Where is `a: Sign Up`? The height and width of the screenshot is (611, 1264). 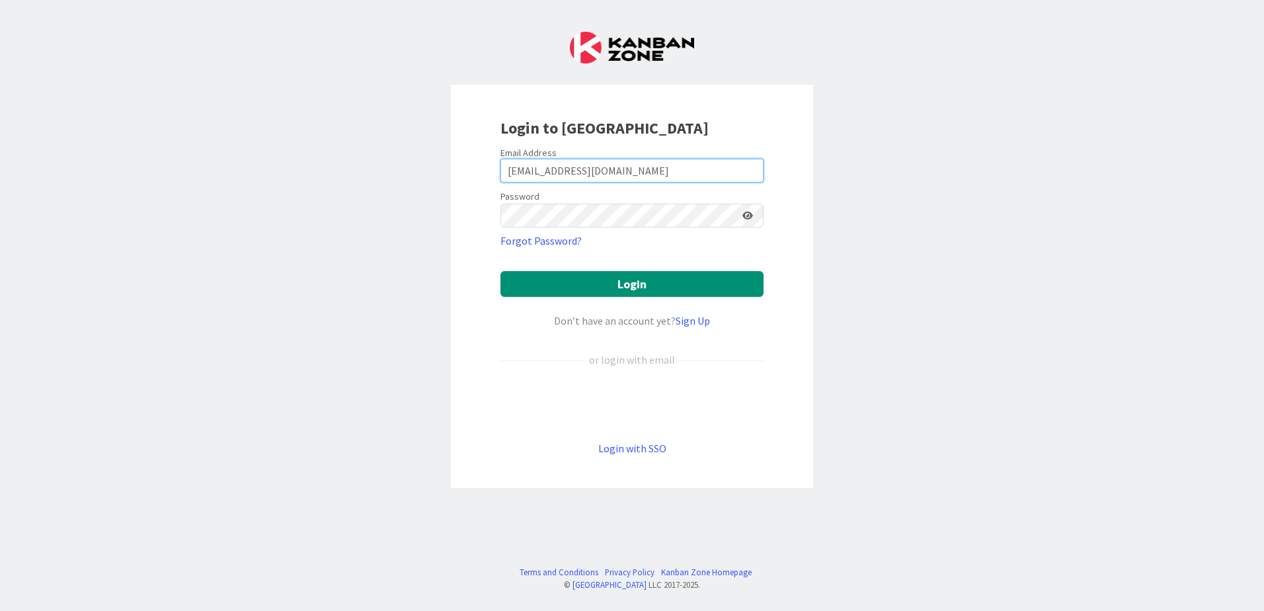
a: Sign Up is located at coordinates (693, 321).